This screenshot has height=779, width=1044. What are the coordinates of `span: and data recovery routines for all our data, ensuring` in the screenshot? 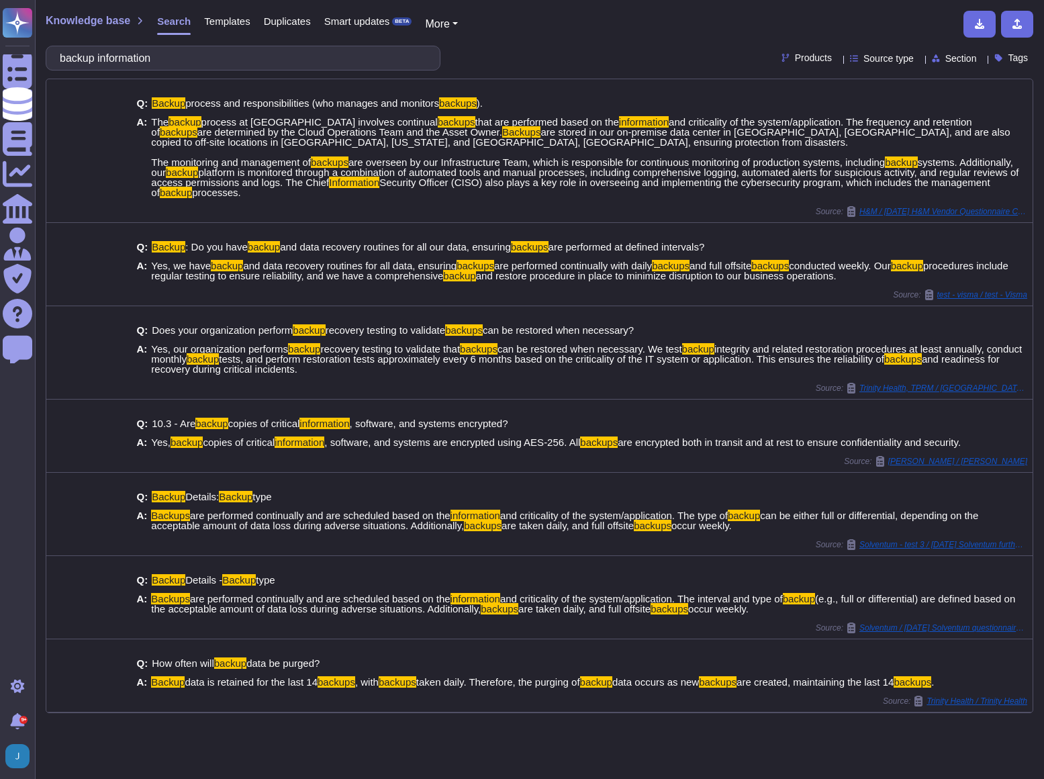 It's located at (396, 246).